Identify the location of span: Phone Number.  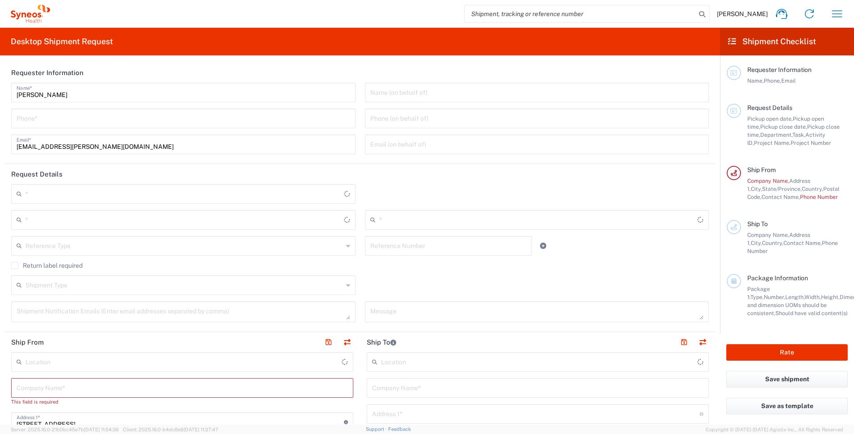
(818, 196).